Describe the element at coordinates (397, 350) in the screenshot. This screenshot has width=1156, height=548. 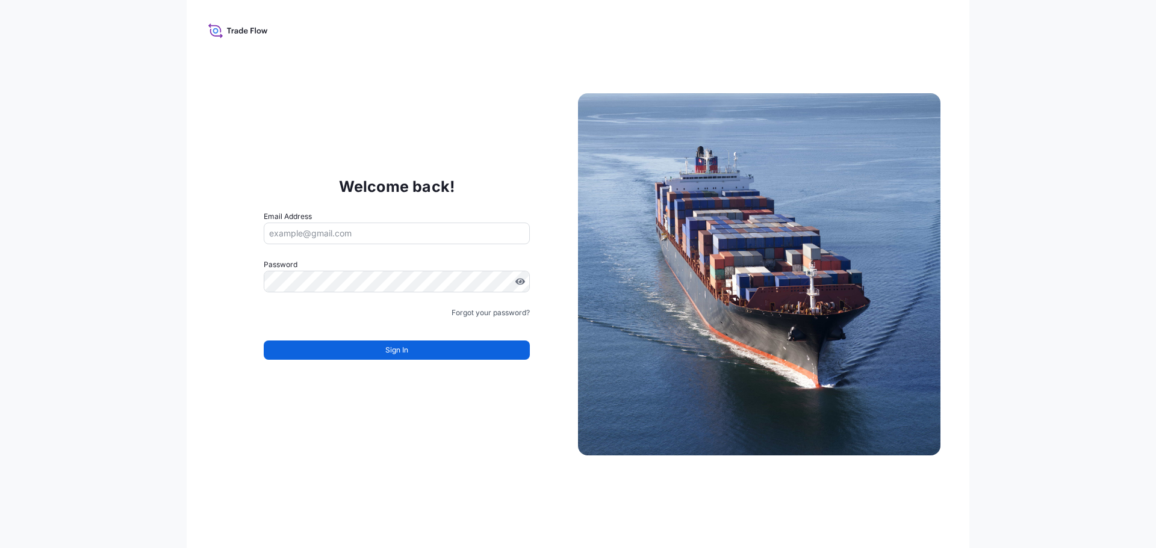
I see `button: Sign In` at that location.